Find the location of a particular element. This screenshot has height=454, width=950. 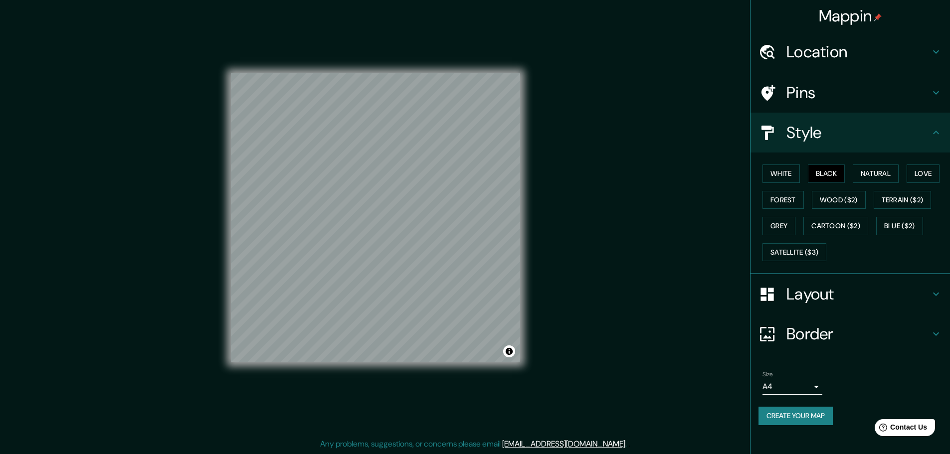

p: Any problems, suggestions, or concerns please email . is located at coordinates (473, 444).